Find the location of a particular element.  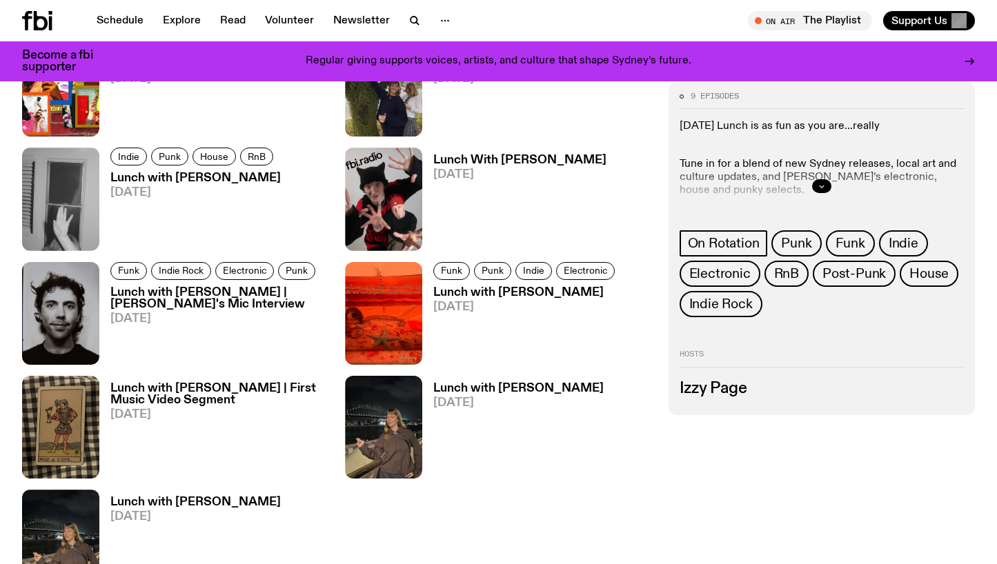

img: Izzy Page stands above looking down at Opera Bar. She poses in front of the Harbour Bridge in the... is located at coordinates (383, 427).